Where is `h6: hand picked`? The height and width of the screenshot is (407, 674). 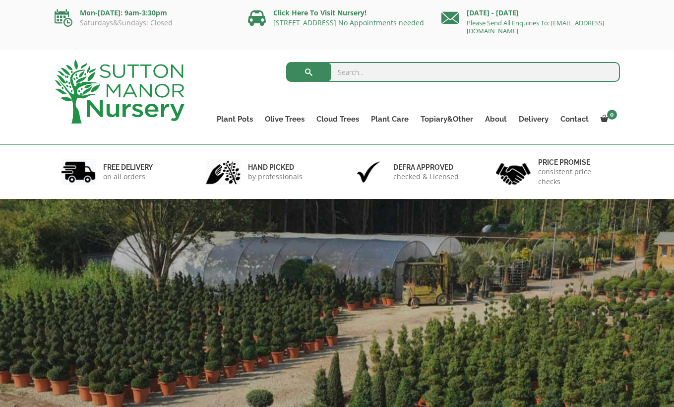
h6: hand picked is located at coordinates (275, 167).